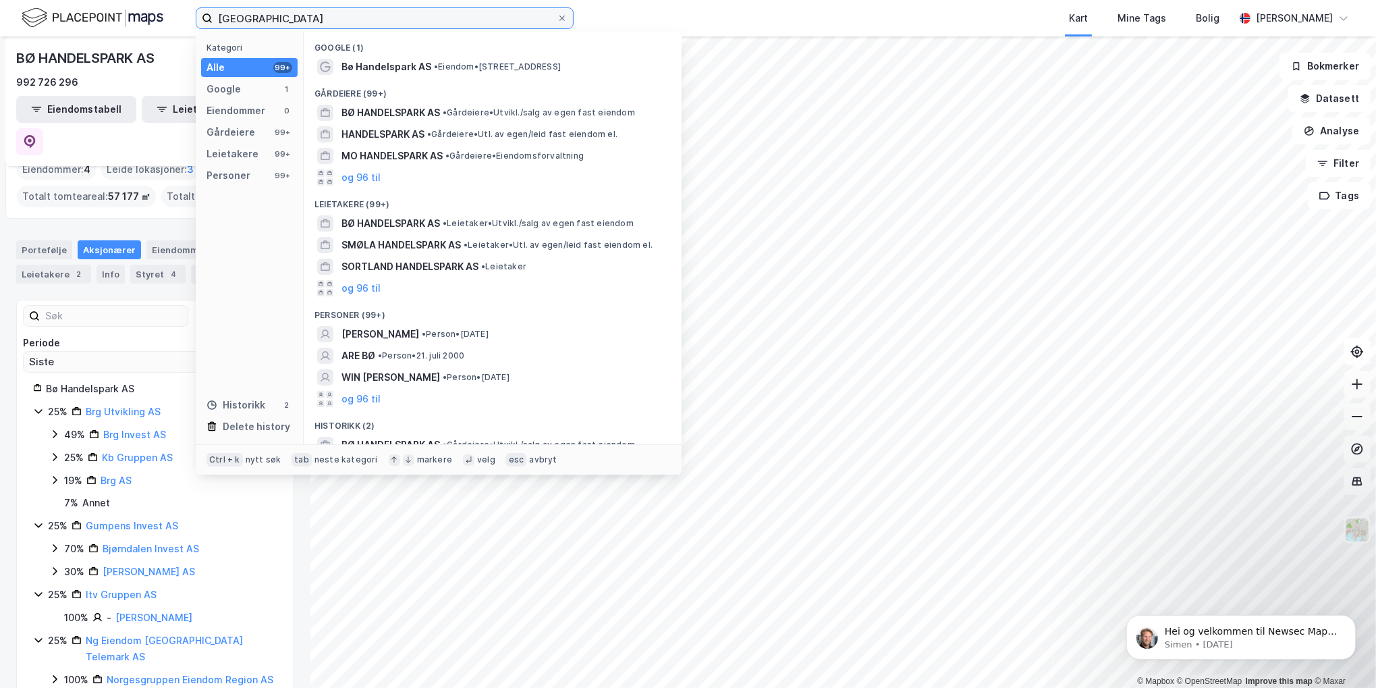  I want to click on a: OpenStreetMap, so click(1209, 681).